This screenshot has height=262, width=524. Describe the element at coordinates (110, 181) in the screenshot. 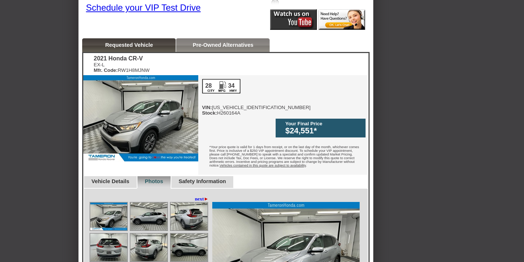

I see `a: Vehicle Details` at that location.